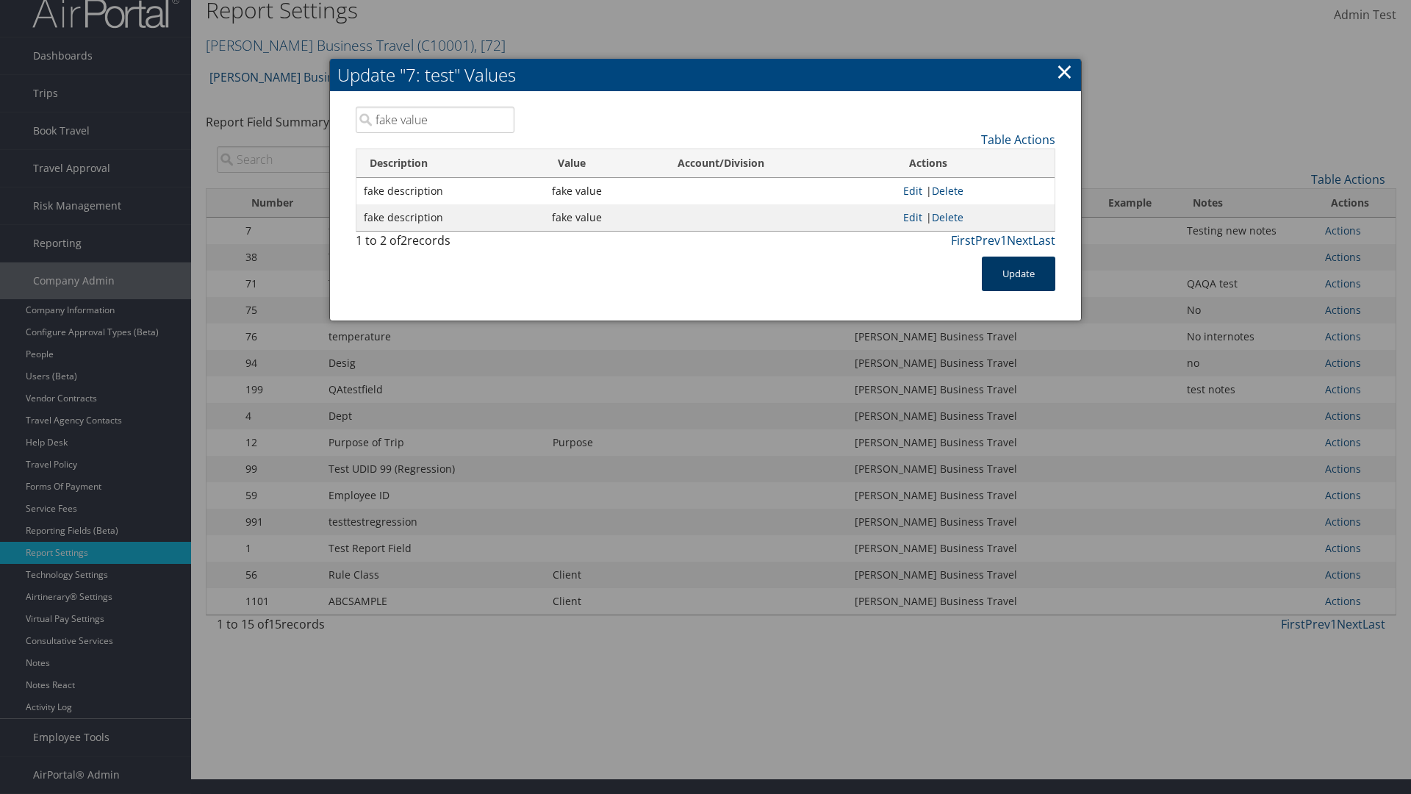 The height and width of the screenshot is (794, 1411). Describe the element at coordinates (780, 163) in the screenshot. I see `th: Account/Division: activate to sort column ascending` at that location.